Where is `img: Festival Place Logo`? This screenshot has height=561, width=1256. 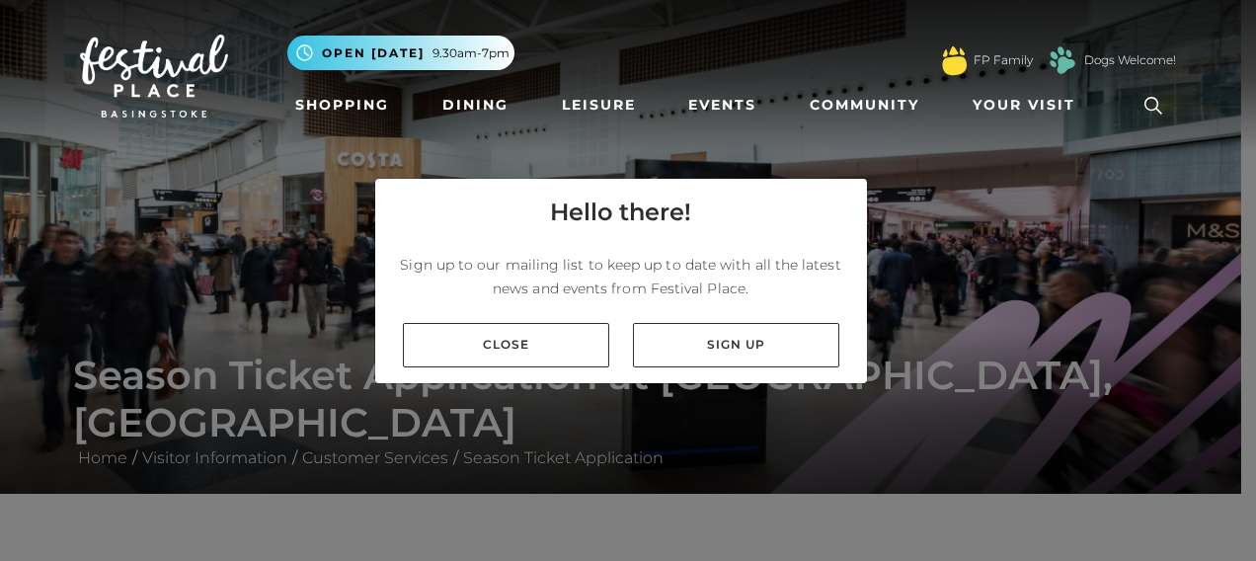 img: Festival Place Logo is located at coordinates (154, 76).